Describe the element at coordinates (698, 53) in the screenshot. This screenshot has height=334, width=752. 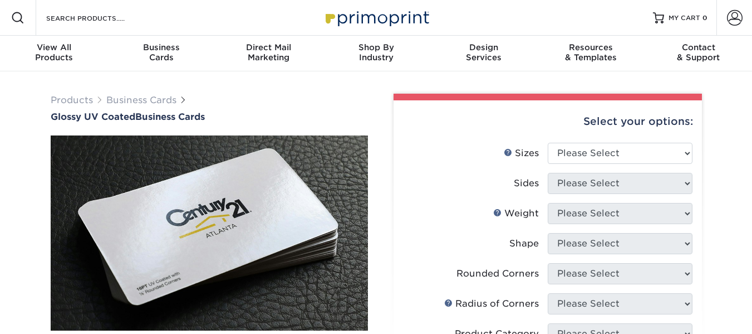
I see `a: Contact& Support` at that location.